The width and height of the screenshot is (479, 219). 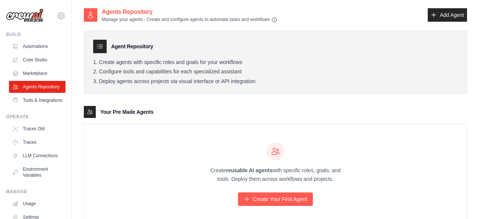 I want to click on p: Manage your agents - Create and configure agents to automate tasks and workflows, so click(x=190, y=19).